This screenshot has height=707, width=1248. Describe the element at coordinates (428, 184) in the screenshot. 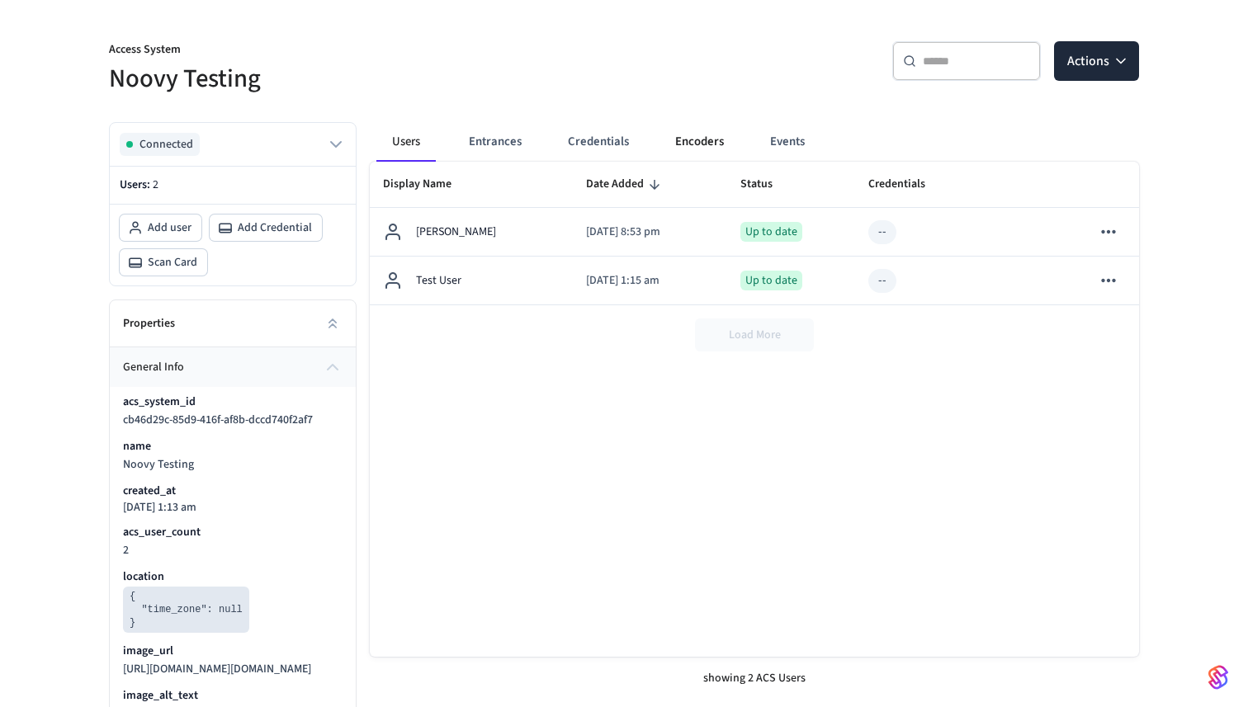

I see `span: Display Name` at that location.